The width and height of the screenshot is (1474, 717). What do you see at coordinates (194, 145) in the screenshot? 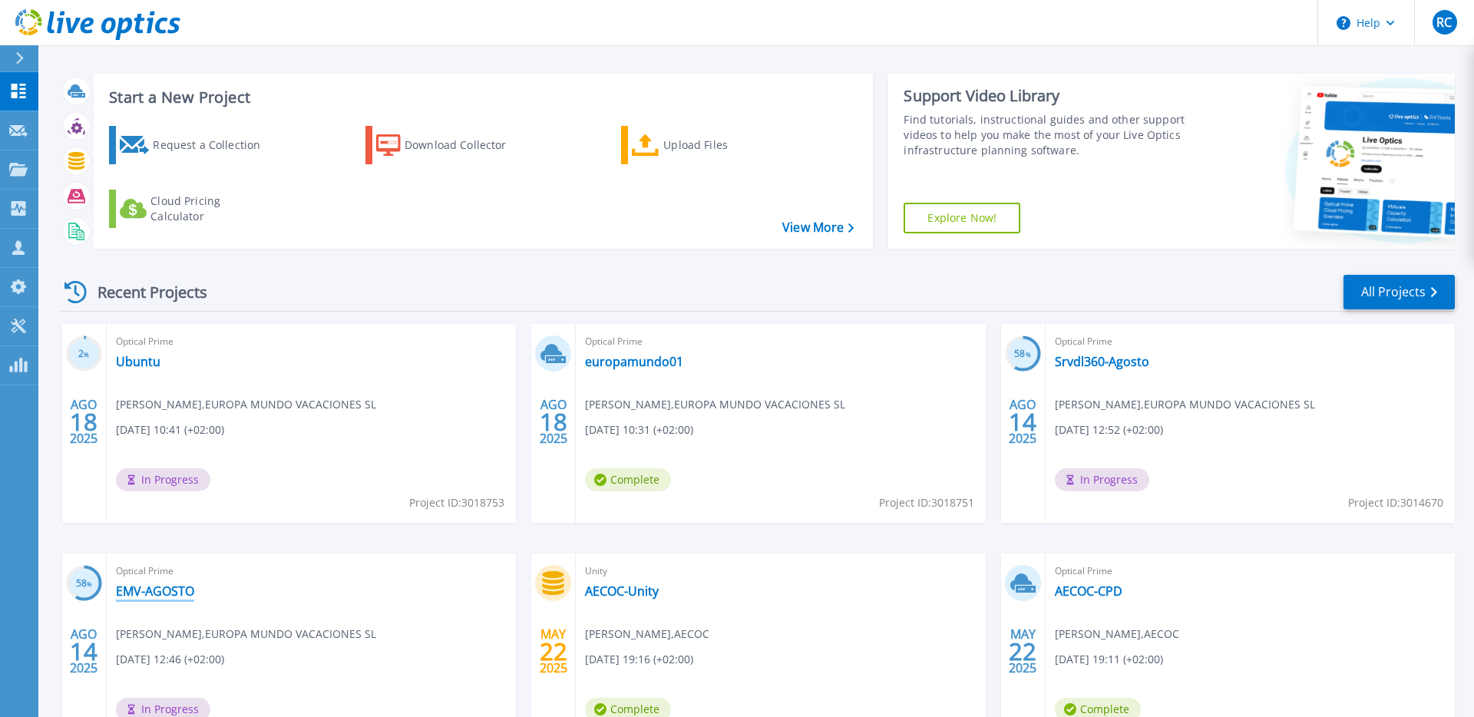
I see `a: Request a Collection` at bounding box center [194, 145].